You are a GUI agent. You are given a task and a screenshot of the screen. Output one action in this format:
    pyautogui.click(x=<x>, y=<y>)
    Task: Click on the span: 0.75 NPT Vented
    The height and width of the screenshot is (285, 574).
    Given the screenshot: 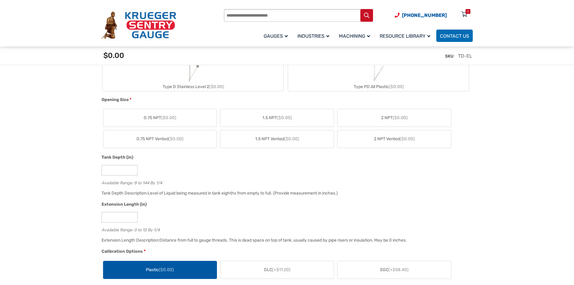 What is the action you would take?
    pyautogui.click(x=160, y=139)
    